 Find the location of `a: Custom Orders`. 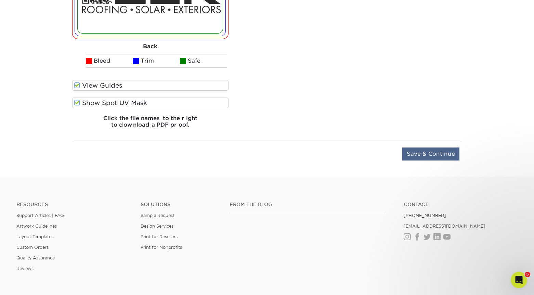

a: Custom Orders is located at coordinates (32, 247).